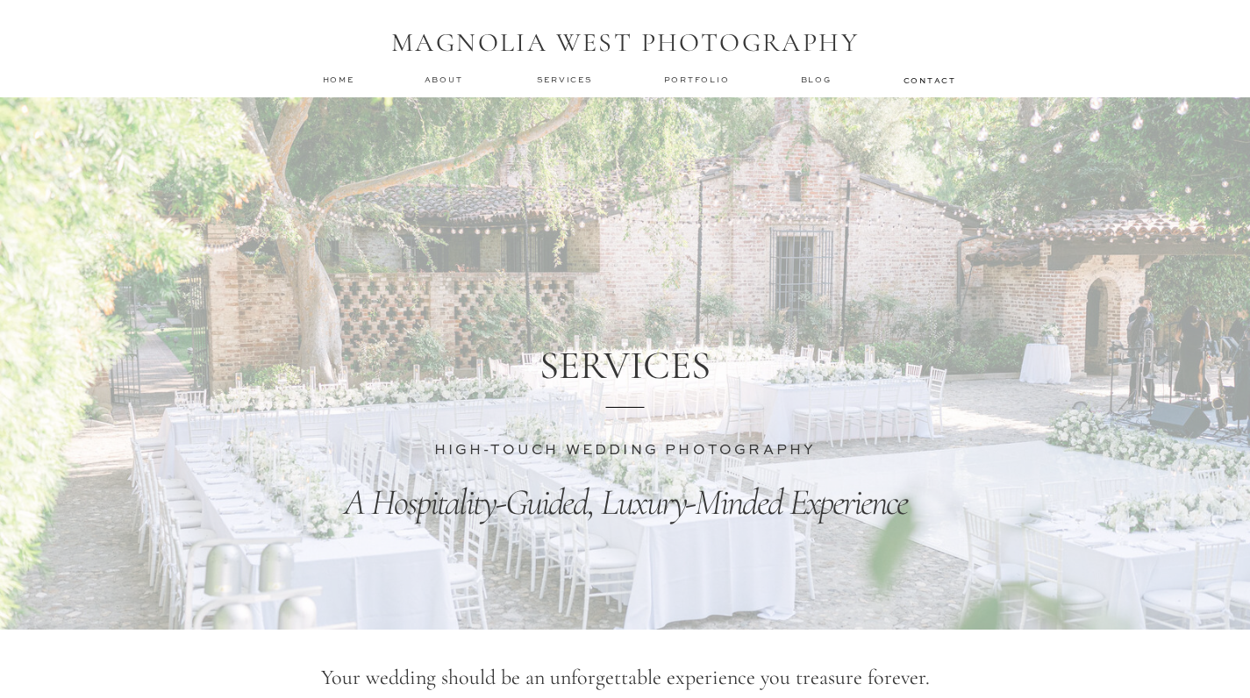 This screenshot has height=698, width=1250. I want to click on h3: HIGH-TOUCH WEDDING PHOTOGRAPHY, so click(626, 449).